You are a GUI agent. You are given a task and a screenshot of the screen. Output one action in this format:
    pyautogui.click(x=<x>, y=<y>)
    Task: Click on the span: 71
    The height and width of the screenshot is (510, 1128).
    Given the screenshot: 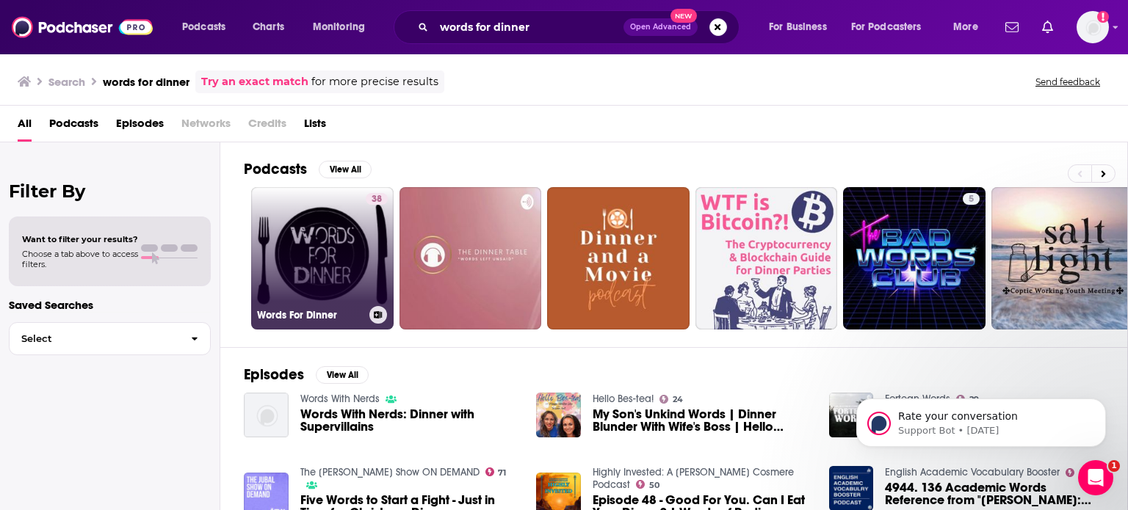 What is the action you would take?
    pyautogui.click(x=501, y=473)
    